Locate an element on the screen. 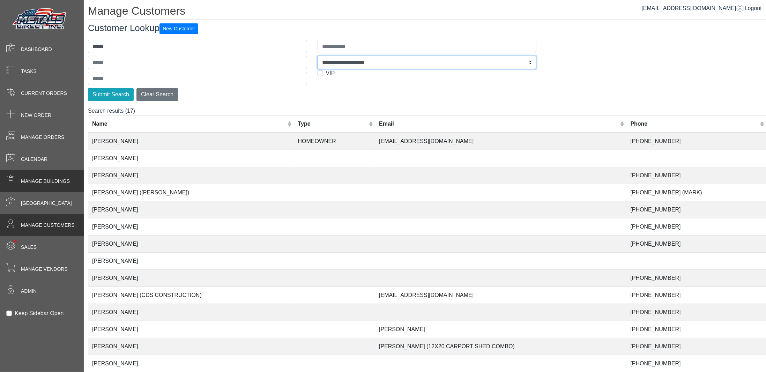 Image resolution: width=766 pixels, height=372 pixels. div: Email is located at coordinates (499, 124).